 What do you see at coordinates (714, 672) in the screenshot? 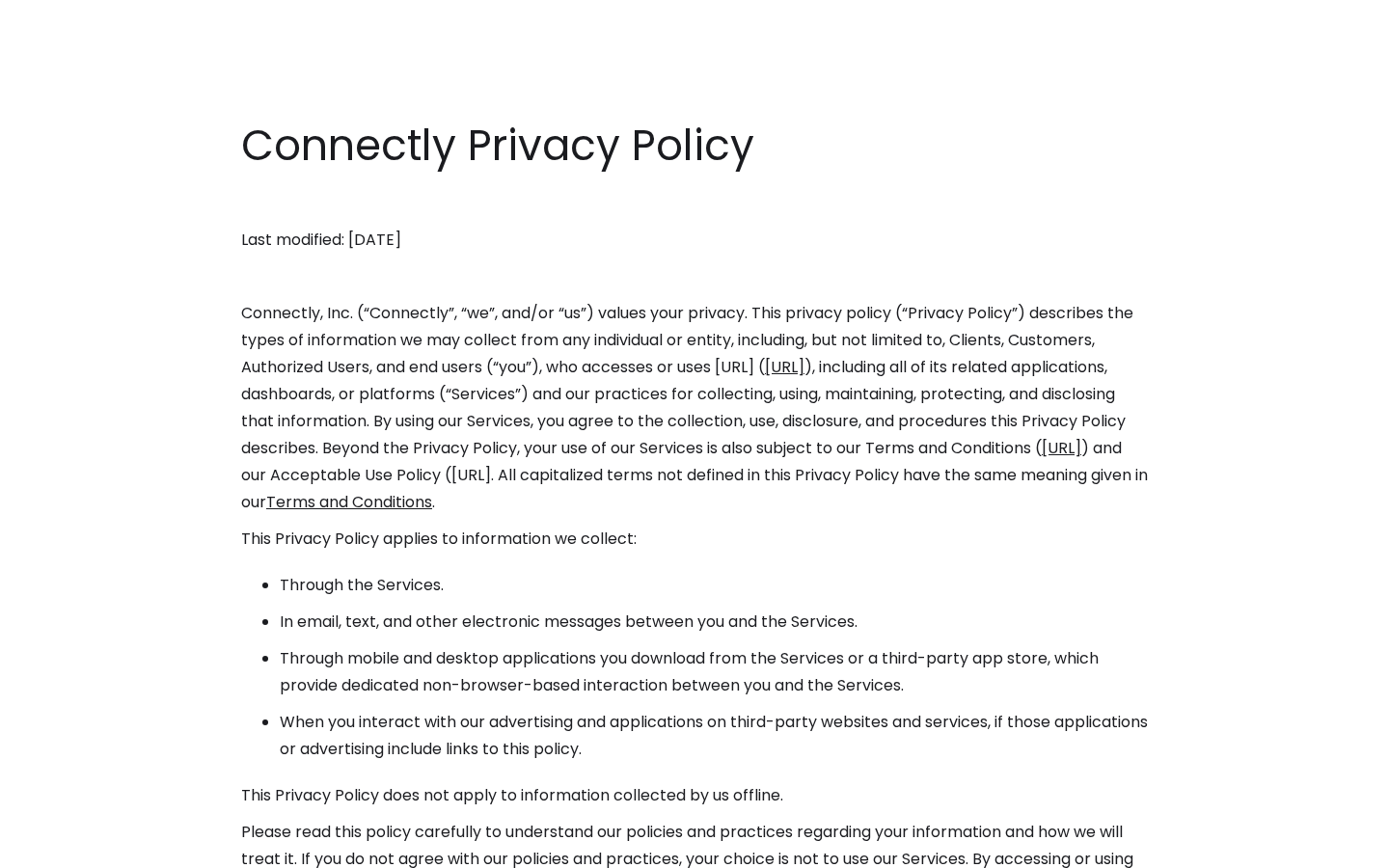
I see `li: Through mobile and desktop applications you download from the Services or a third-party app store...` at bounding box center [714, 672].